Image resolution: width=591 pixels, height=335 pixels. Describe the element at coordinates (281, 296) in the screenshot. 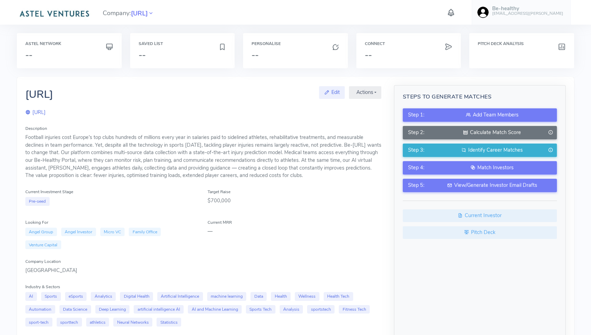

I see `span: Health` at that location.